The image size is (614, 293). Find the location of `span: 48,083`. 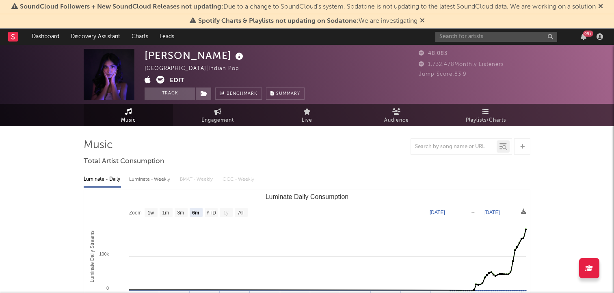

span: 48,083 is located at coordinates (433, 53).